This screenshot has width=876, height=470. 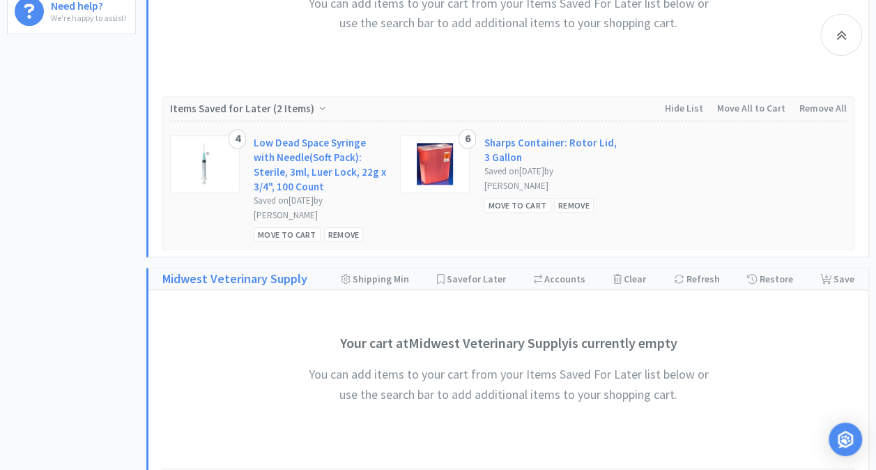 What do you see at coordinates (435, 164) in the screenshot?
I see `img: 91d152b3746940c6a3c2b8382acc0ff7_1502.png` at bounding box center [435, 164].